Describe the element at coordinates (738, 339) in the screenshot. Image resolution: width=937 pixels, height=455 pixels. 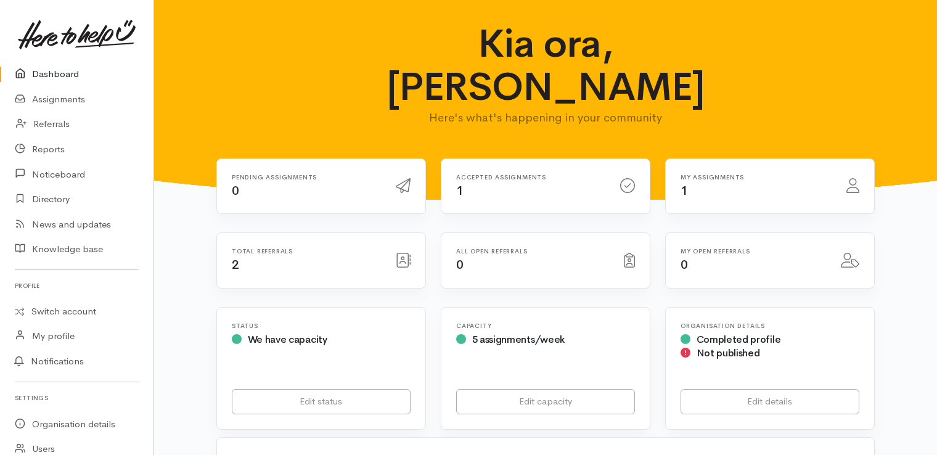
I see `span: Completed profile` at that location.